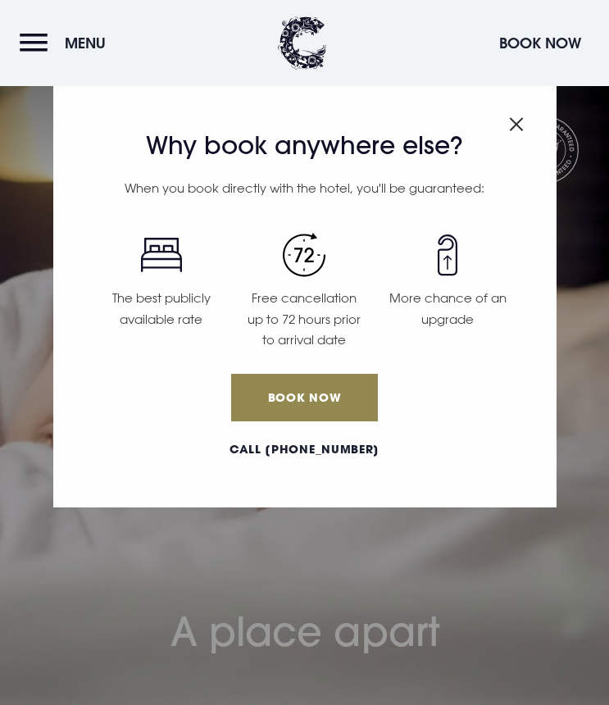  Describe the element at coordinates (305, 189) in the screenshot. I see `p: When you book directly with the hotel, you'll be guaranteed:` at that location.